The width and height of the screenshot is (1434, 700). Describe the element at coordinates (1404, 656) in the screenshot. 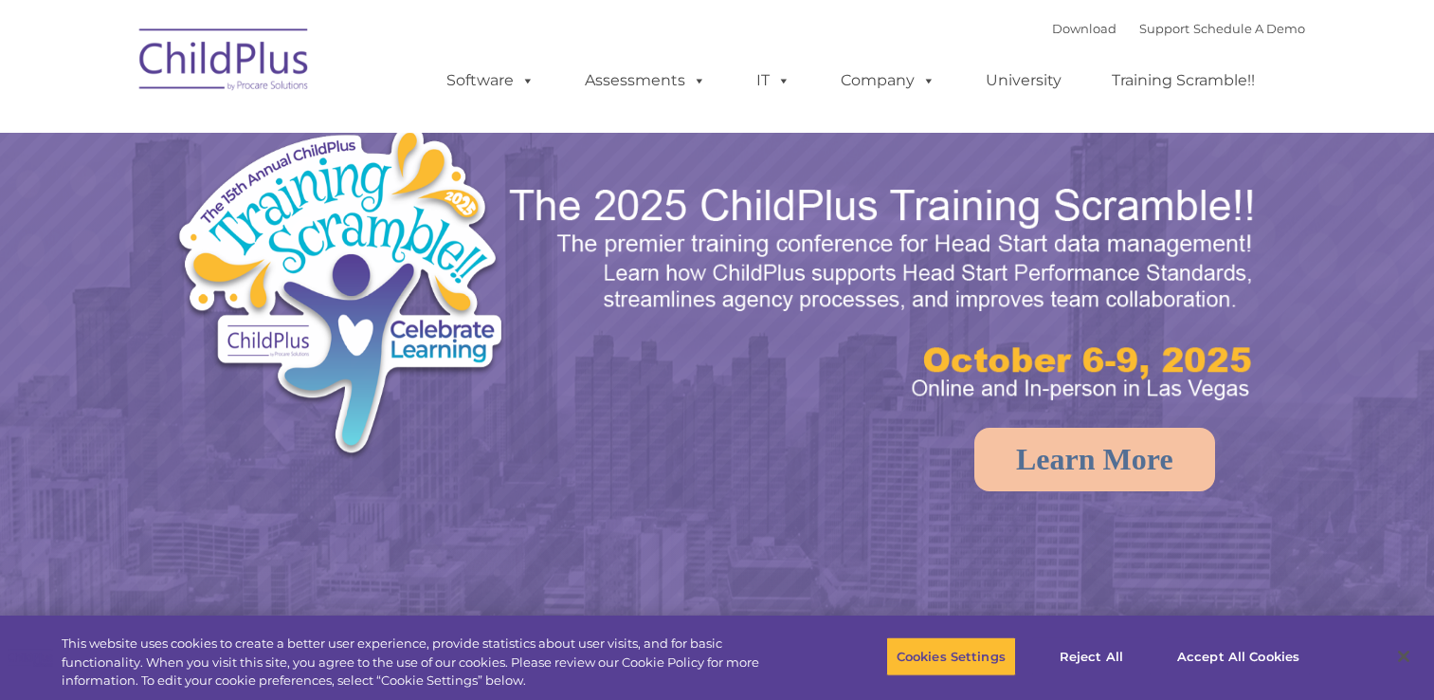

I see `button: Close` at that location.